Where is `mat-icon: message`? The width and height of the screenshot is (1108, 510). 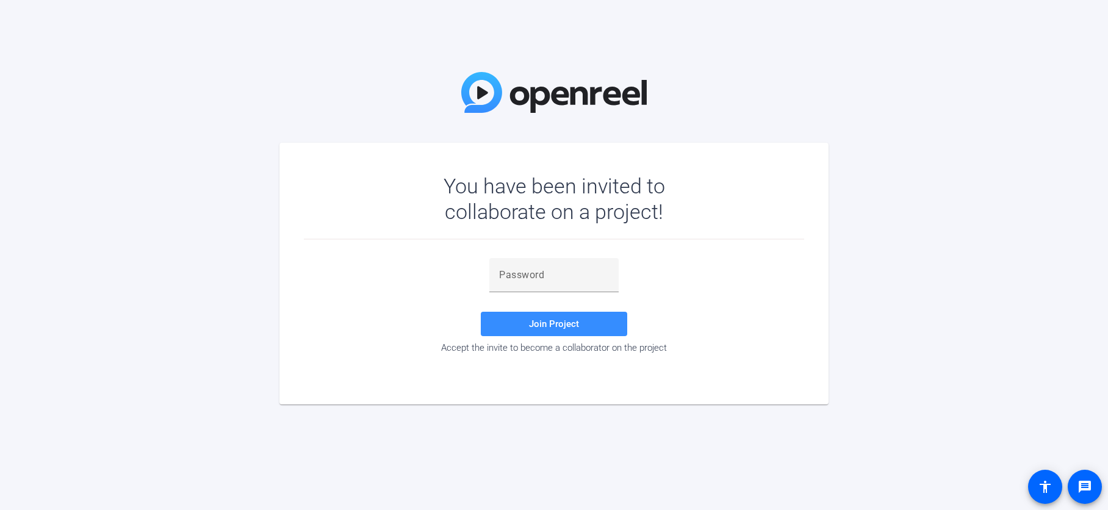
mat-icon: message is located at coordinates (1084, 487).